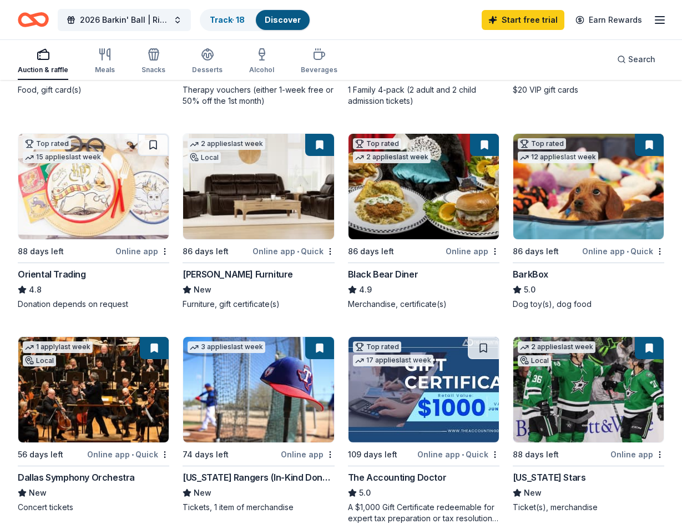  I want to click on button: Search, so click(636, 59).